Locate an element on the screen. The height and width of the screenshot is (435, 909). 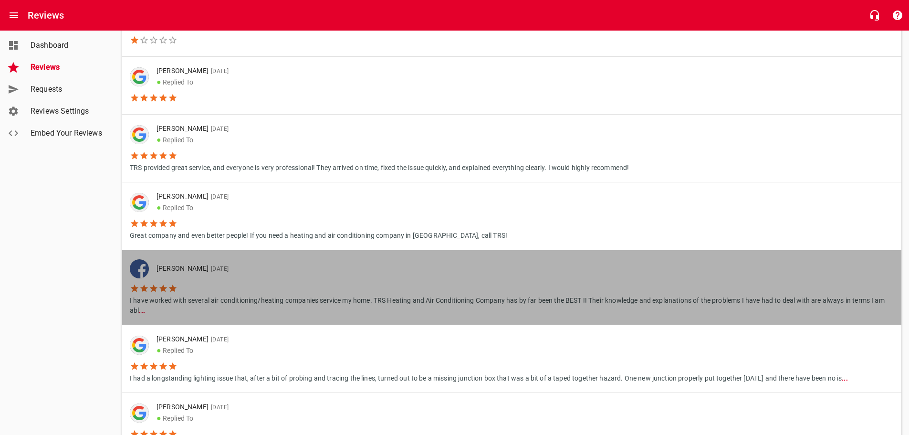
p: I have worked with several air conditioning/heating companies service my home. TRS Heating and Ai... is located at coordinates (512, 304).